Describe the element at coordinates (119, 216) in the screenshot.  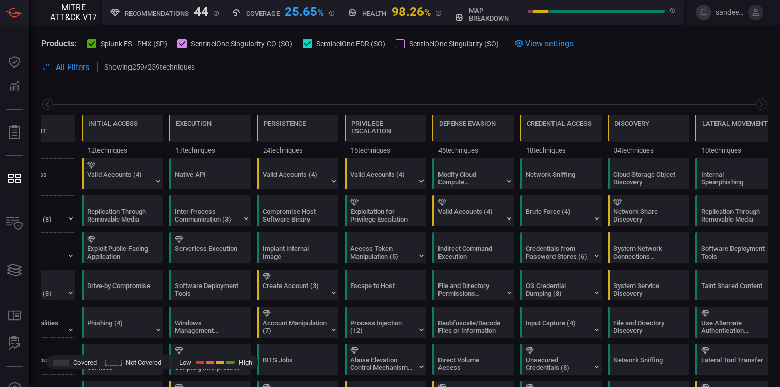
I see `div: Replication Through Removable Media` at that location.